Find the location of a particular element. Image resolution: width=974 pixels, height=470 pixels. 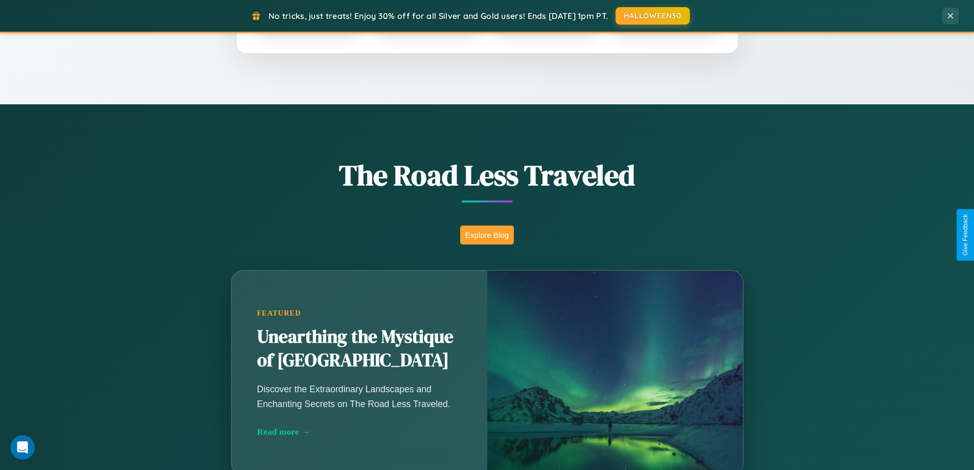

div: Give Feedback is located at coordinates (965, 235).